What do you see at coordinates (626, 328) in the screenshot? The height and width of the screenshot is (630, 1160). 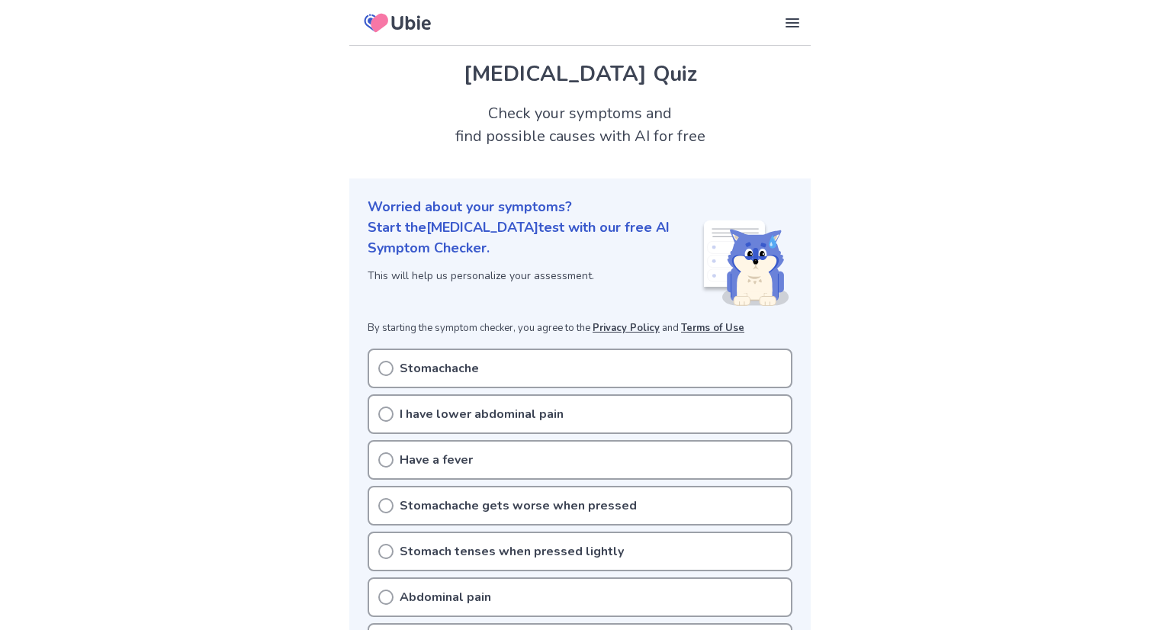 I see `a: Privacy Policy` at bounding box center [626, 328].